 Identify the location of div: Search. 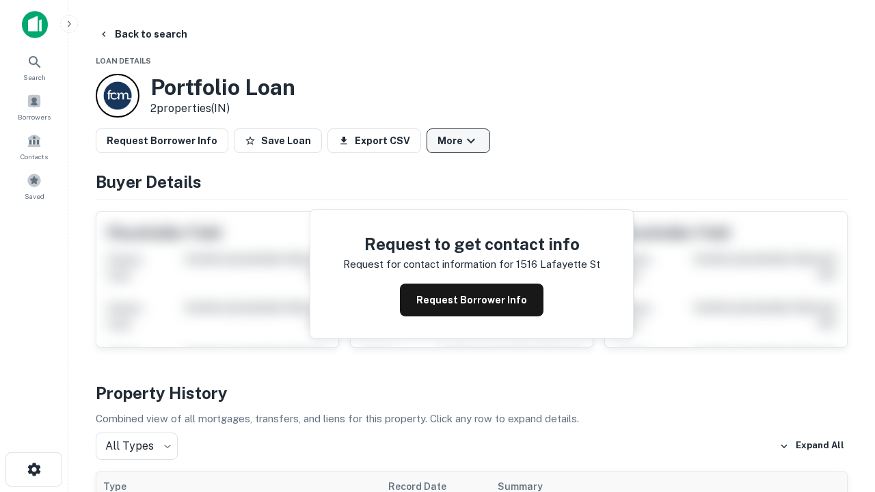
(34, 67).